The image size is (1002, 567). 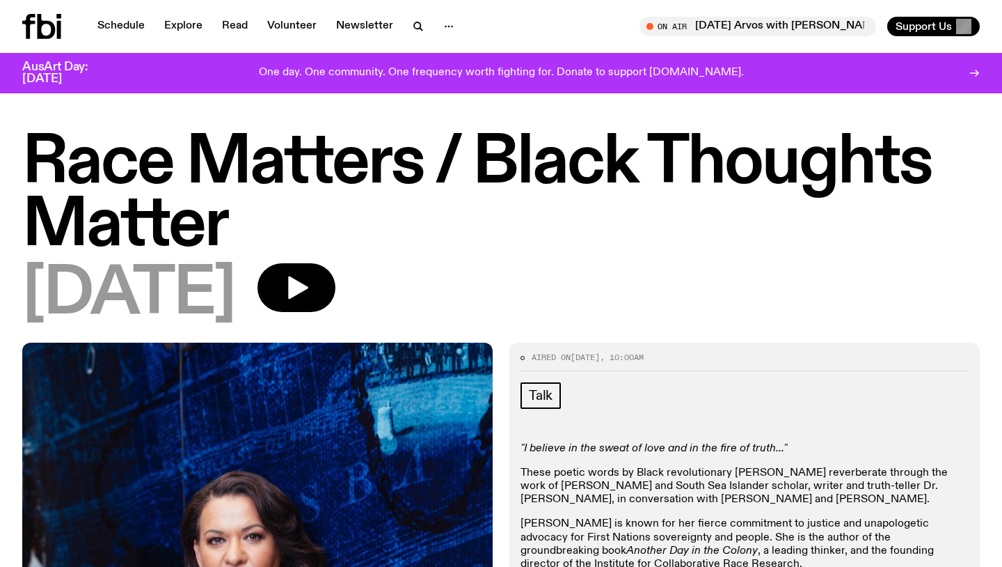 I want to click on span: , 10:00am, so click(x=622, y=357).